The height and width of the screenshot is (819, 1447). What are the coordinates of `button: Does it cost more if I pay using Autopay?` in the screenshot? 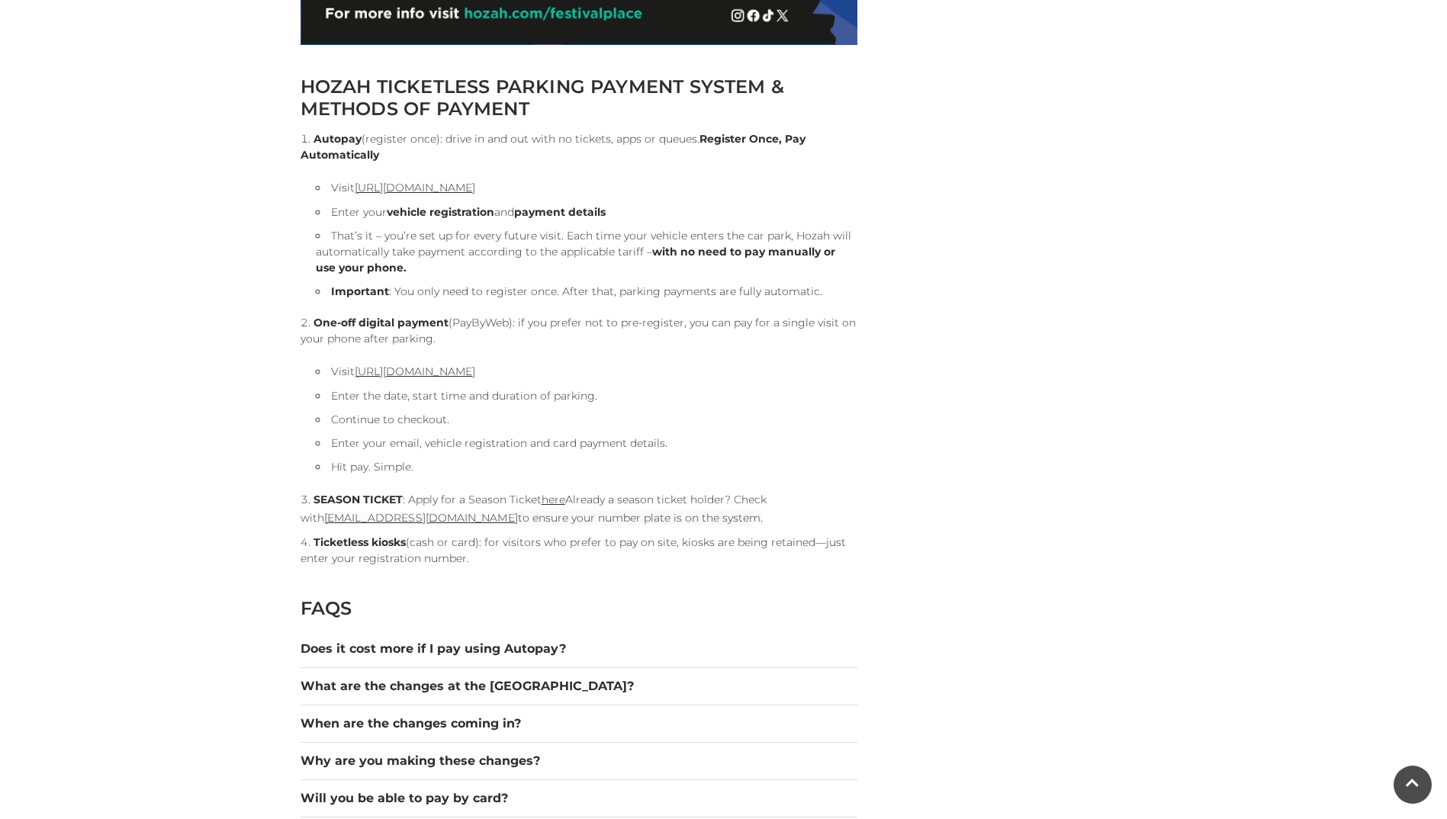 It's located at (579, 649).